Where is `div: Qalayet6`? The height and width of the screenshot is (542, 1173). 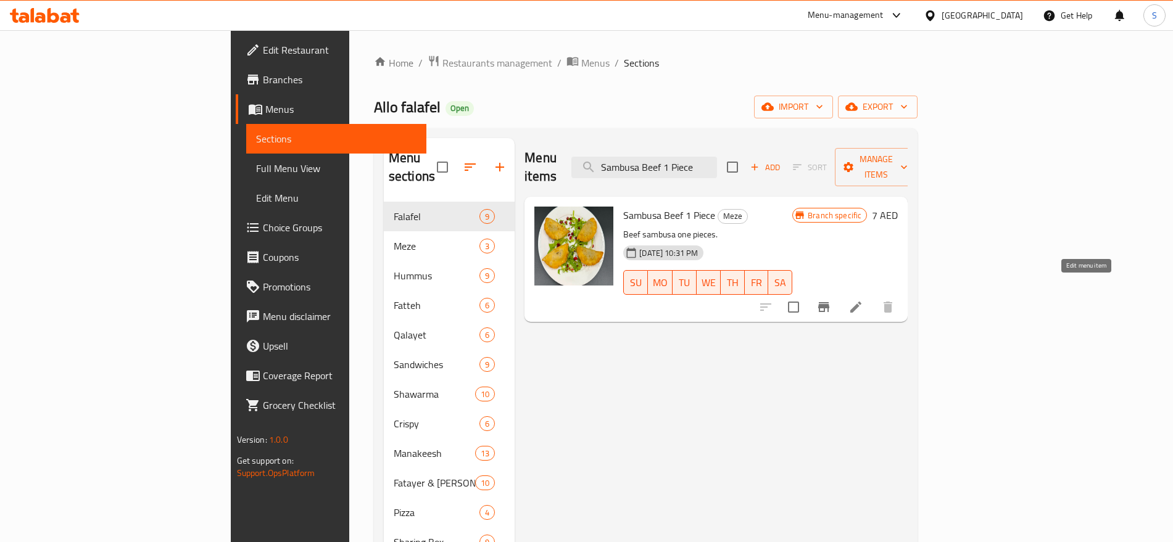
div: Qalayet6 is located at coordinates (449, 335).